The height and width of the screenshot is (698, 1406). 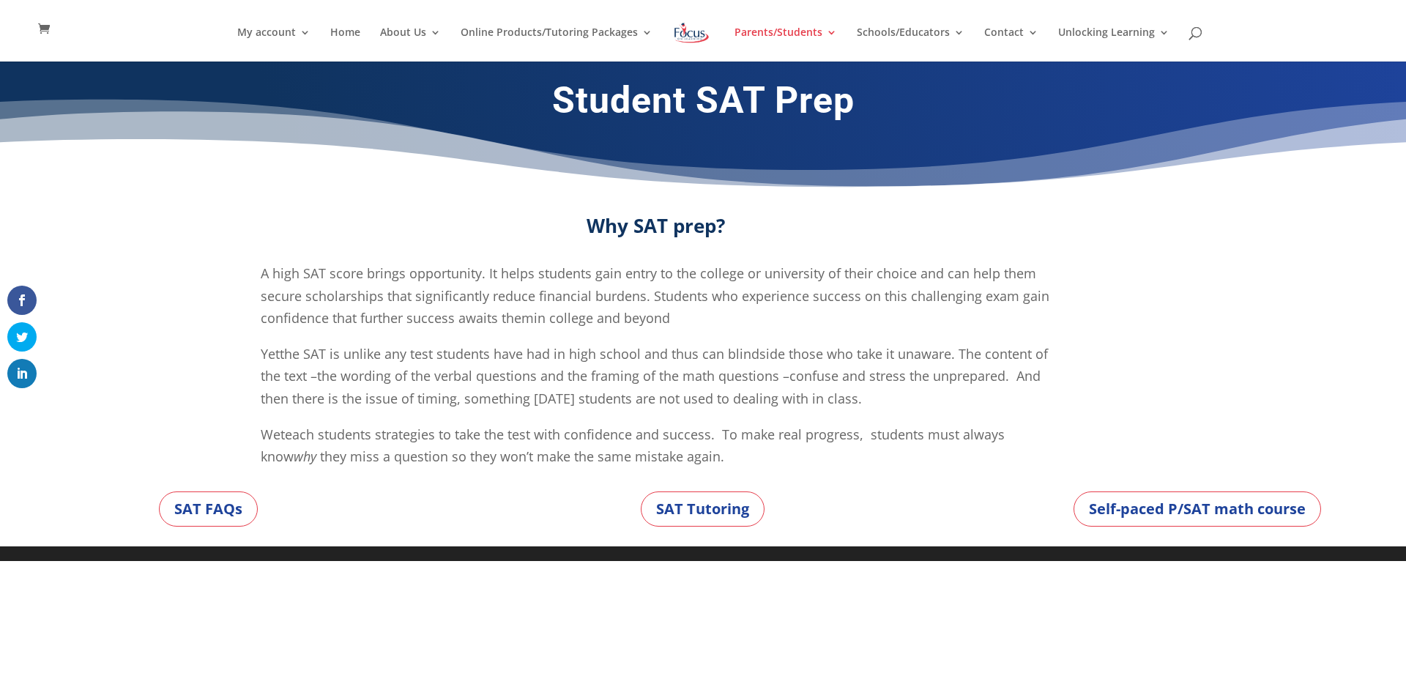 I want to click on span: Yet, so click(x=270, y=354).